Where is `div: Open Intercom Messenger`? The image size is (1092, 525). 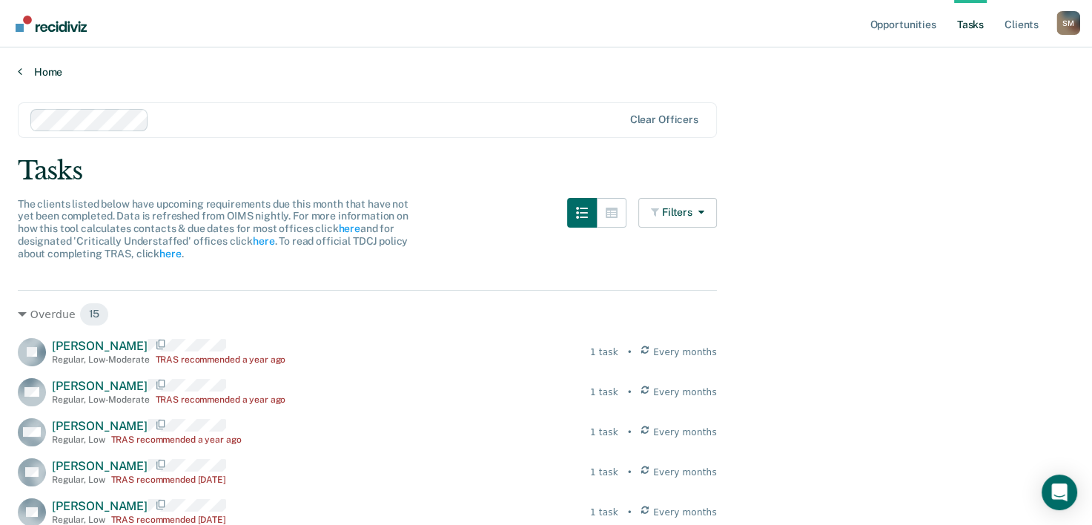
div: Open Intercom Messenger is located at coordinates (1059, 492).